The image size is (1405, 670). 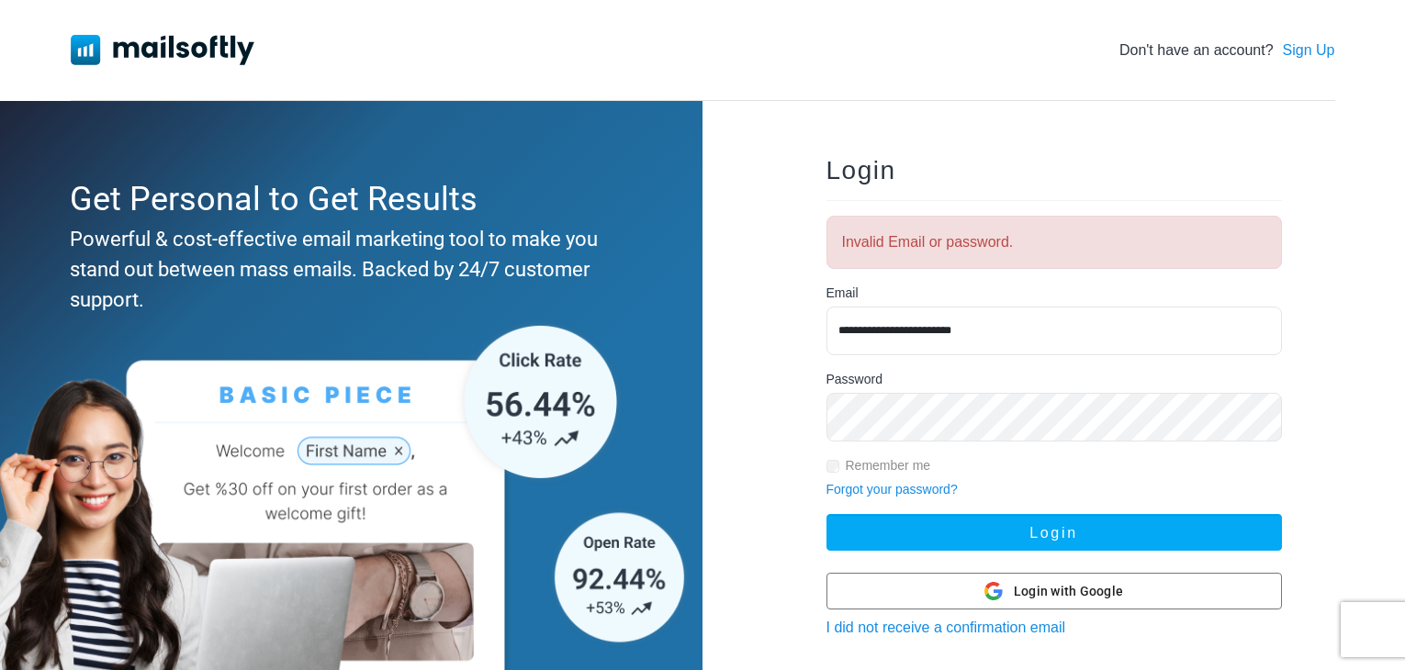 I want to click on div: Don't have an account?, so click(x=1226, y=50).